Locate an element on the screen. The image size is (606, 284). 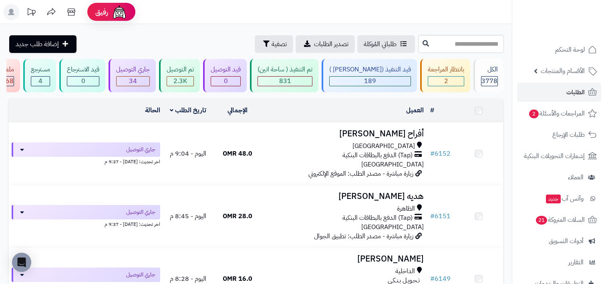
div: تم التوصيل is located at coordinates (180, 69).